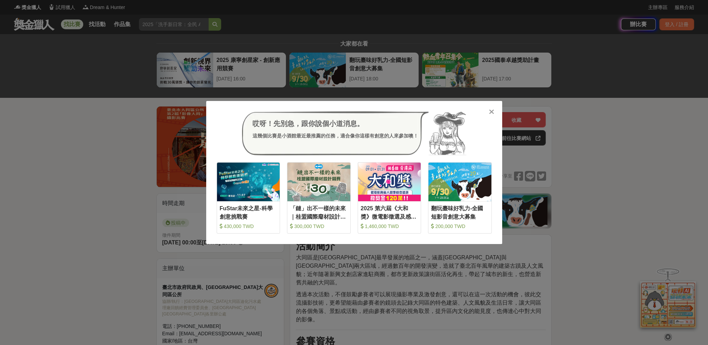  I want to click on div: 這幾個比賽是小酒館最近最推薦的任務，適合像你這樣有創意的人來參加噢！, so click(335, 136).